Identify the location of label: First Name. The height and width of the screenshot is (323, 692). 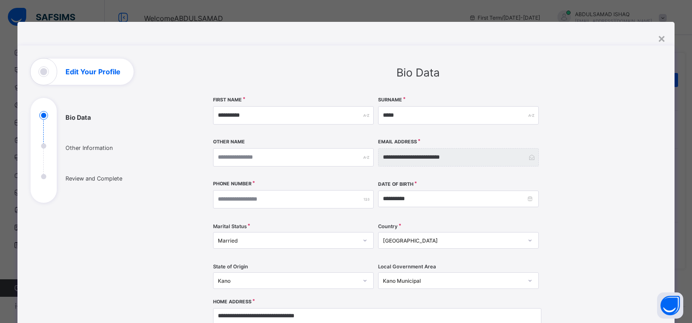
(227, 100).